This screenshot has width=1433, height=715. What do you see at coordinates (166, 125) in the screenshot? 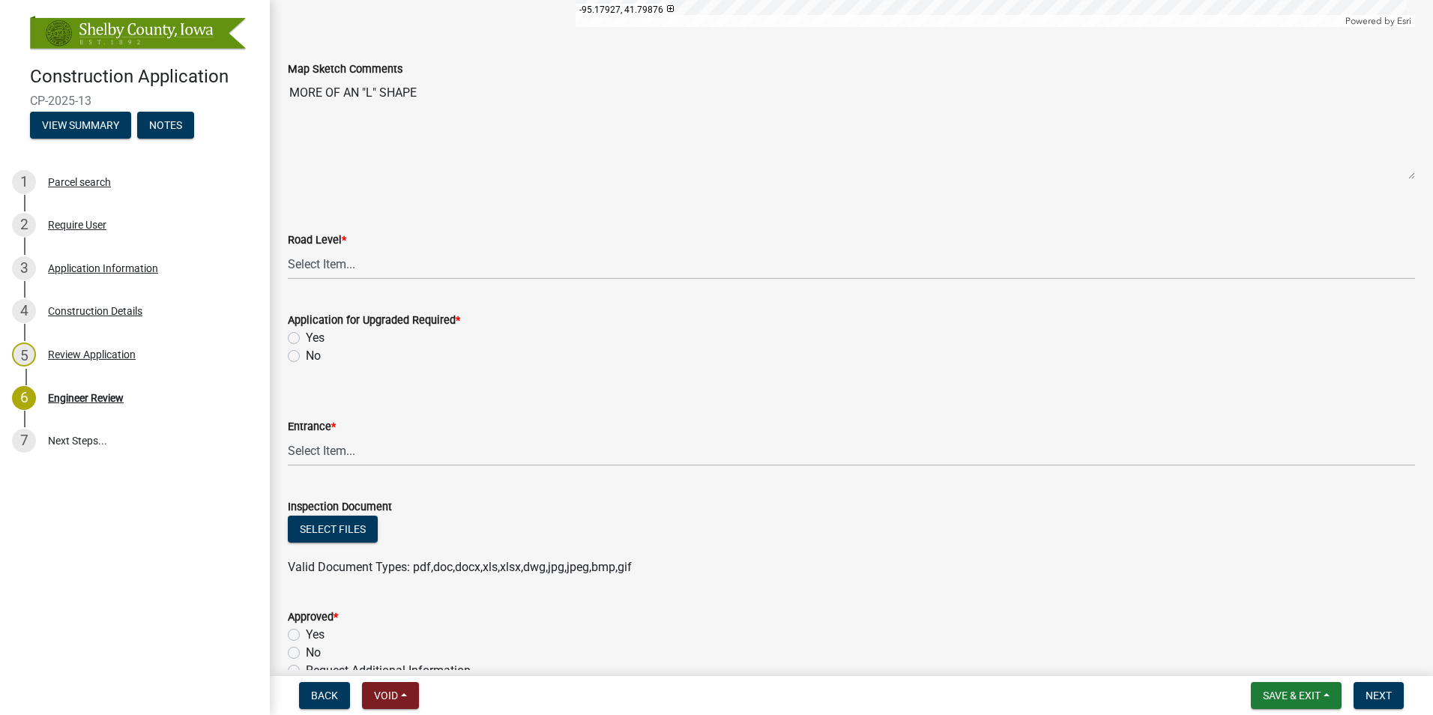
I see `button: Notes` at bounding box center [166, 125].